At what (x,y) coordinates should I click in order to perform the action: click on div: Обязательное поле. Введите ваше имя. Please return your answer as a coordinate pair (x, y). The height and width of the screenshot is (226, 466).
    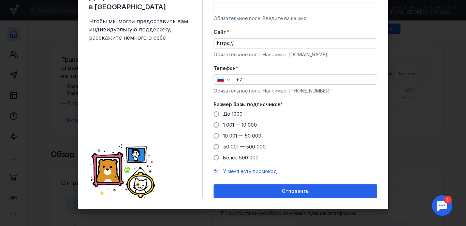
    Looking at the image, I should click on (295, 18).